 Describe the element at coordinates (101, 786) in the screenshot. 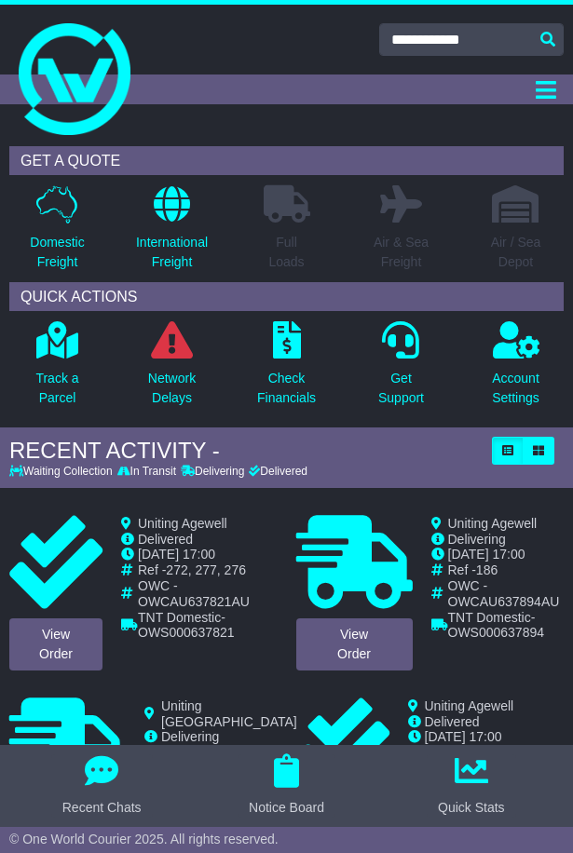

I see `button: Recent Chats` at that location.